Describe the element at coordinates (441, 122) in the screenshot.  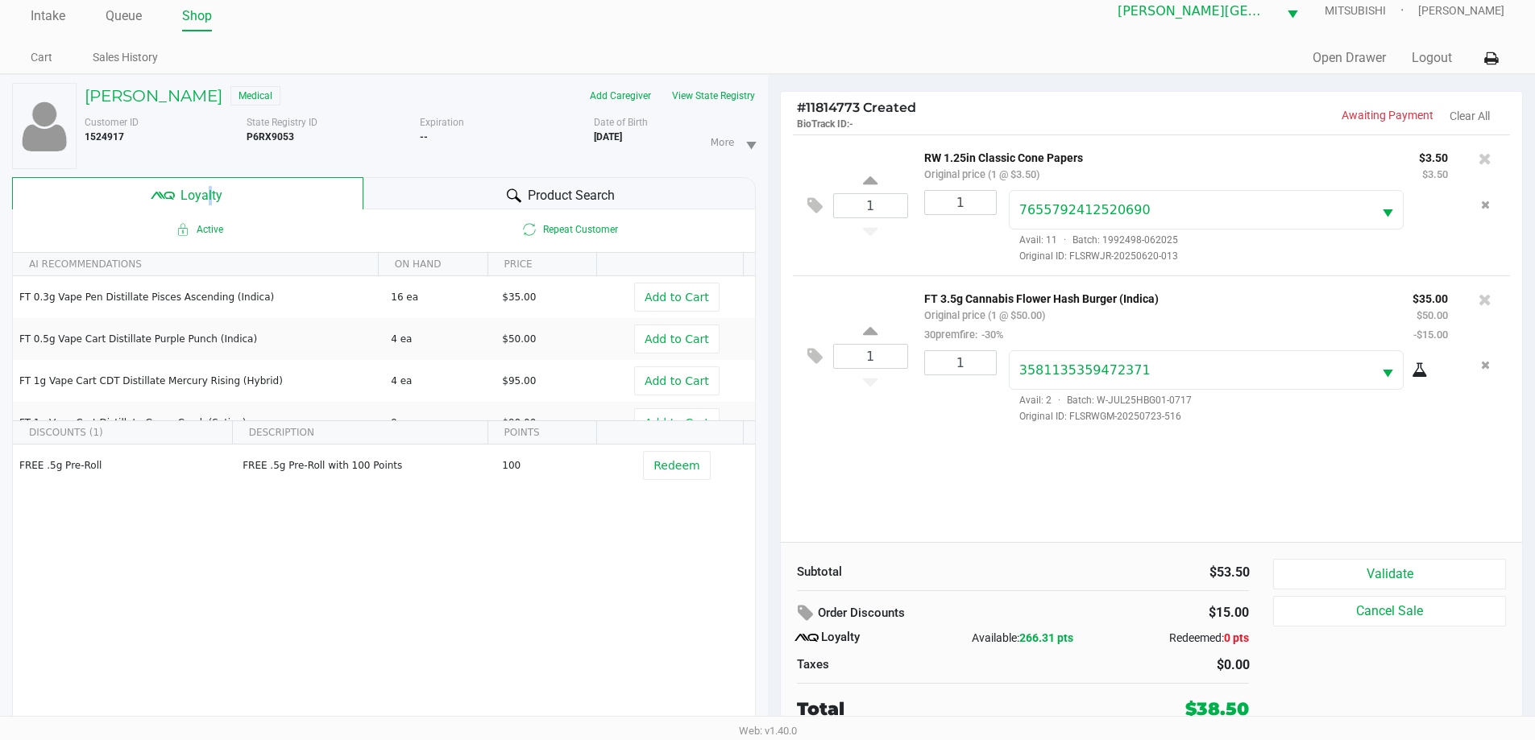
I see `span: Expiration` at that location.